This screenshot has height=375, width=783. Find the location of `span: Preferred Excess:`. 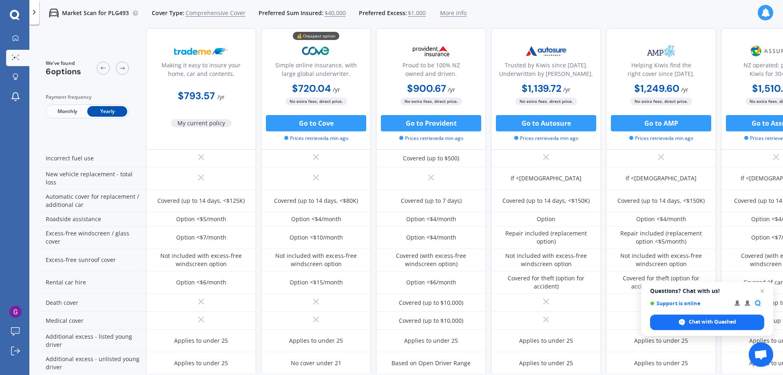

span: Preferred Excess: is located at coordinates (383, 13).